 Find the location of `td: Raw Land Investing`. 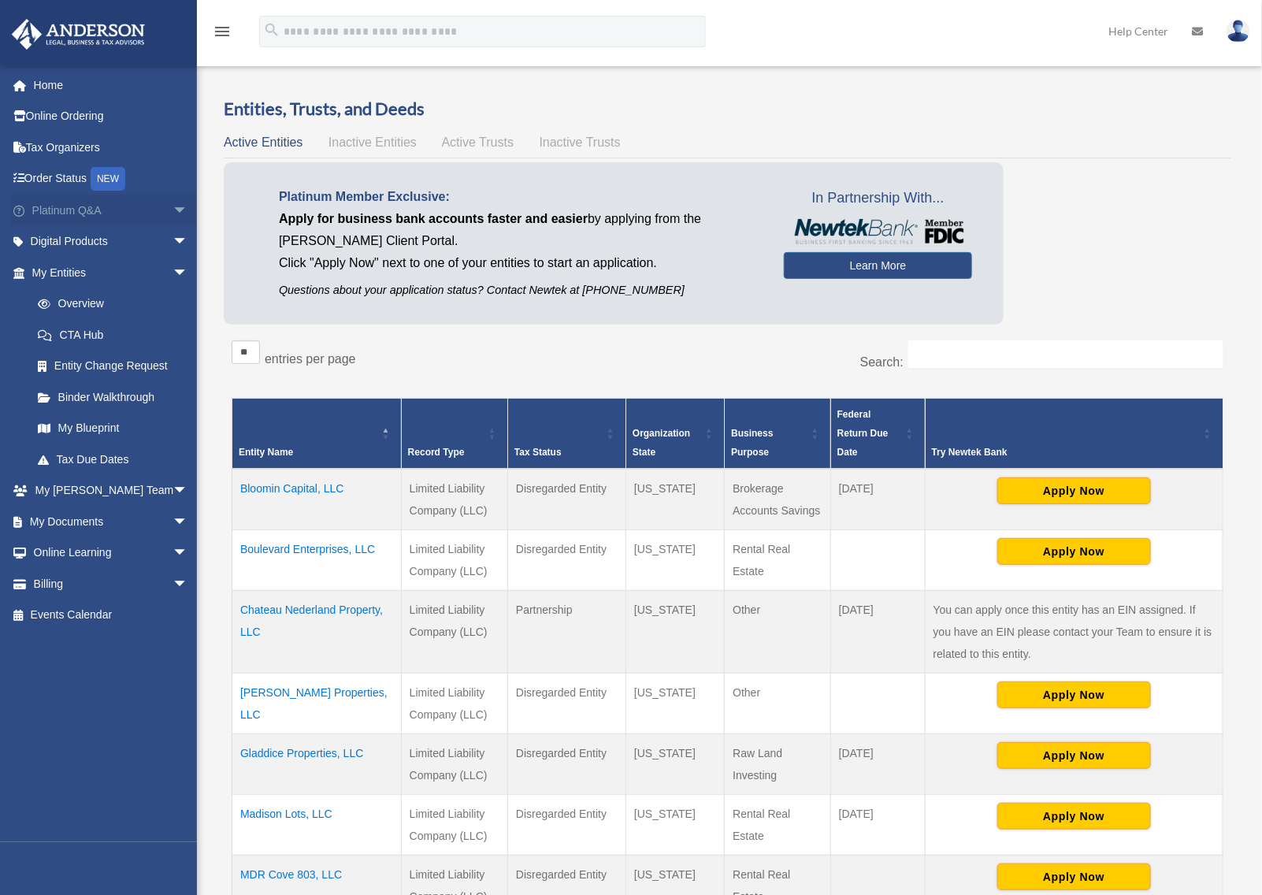

td: Raw Land Investing is located at coordinates (778, 764).